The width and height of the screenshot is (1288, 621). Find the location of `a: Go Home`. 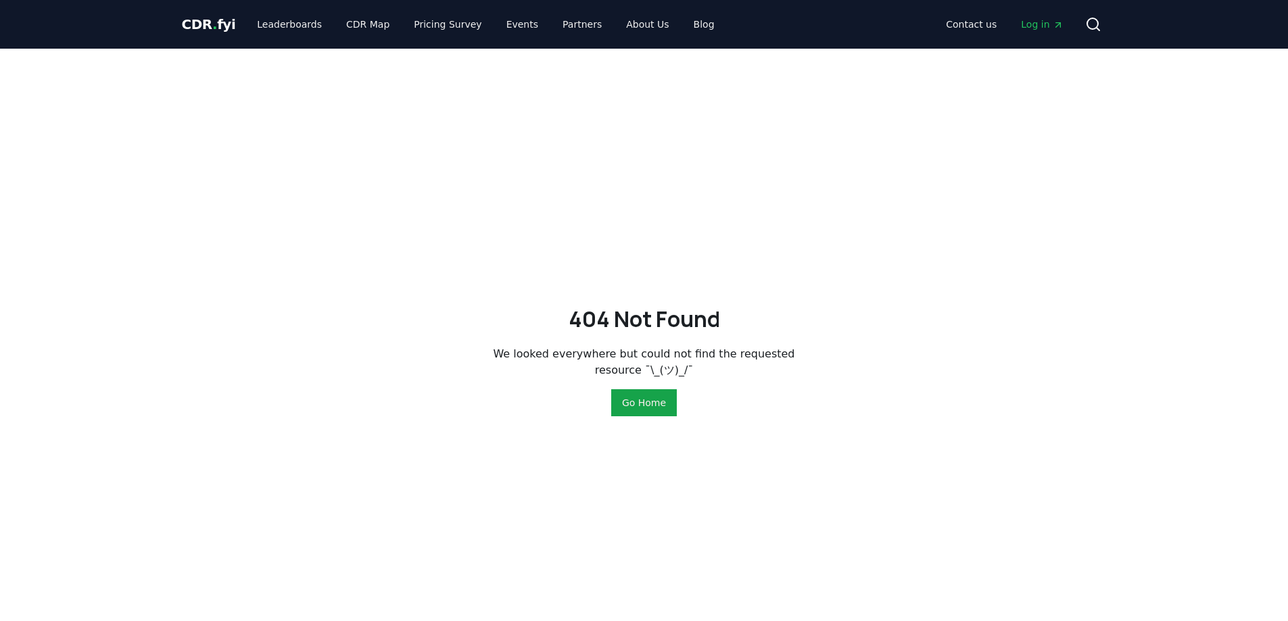

a: Go Home is located at coordinates (643, 403).